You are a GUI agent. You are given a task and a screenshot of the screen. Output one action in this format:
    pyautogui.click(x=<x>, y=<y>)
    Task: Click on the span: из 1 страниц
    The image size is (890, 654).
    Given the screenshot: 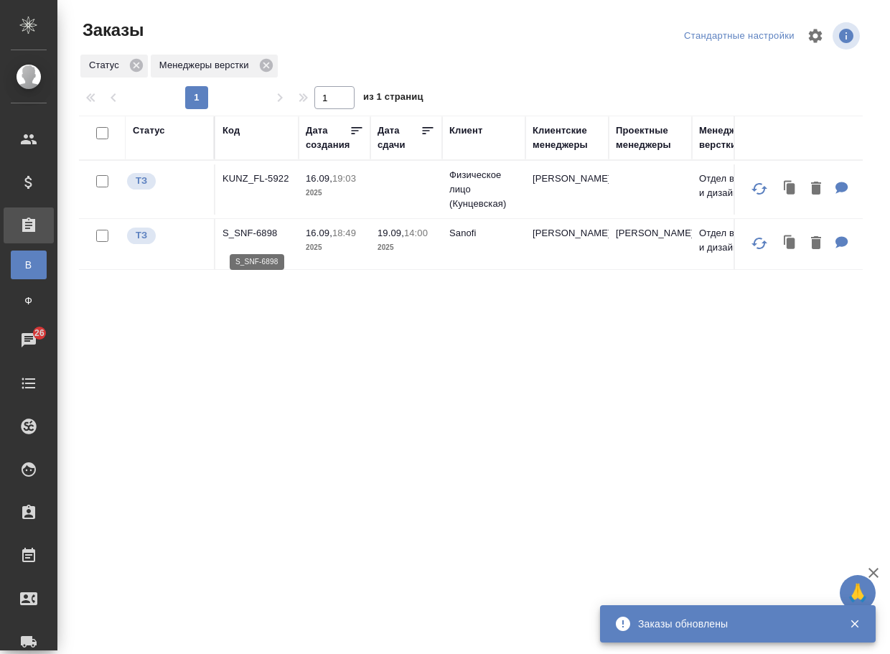 What is the action you would take?
    pyautogui.click(x=394, y=98)
    